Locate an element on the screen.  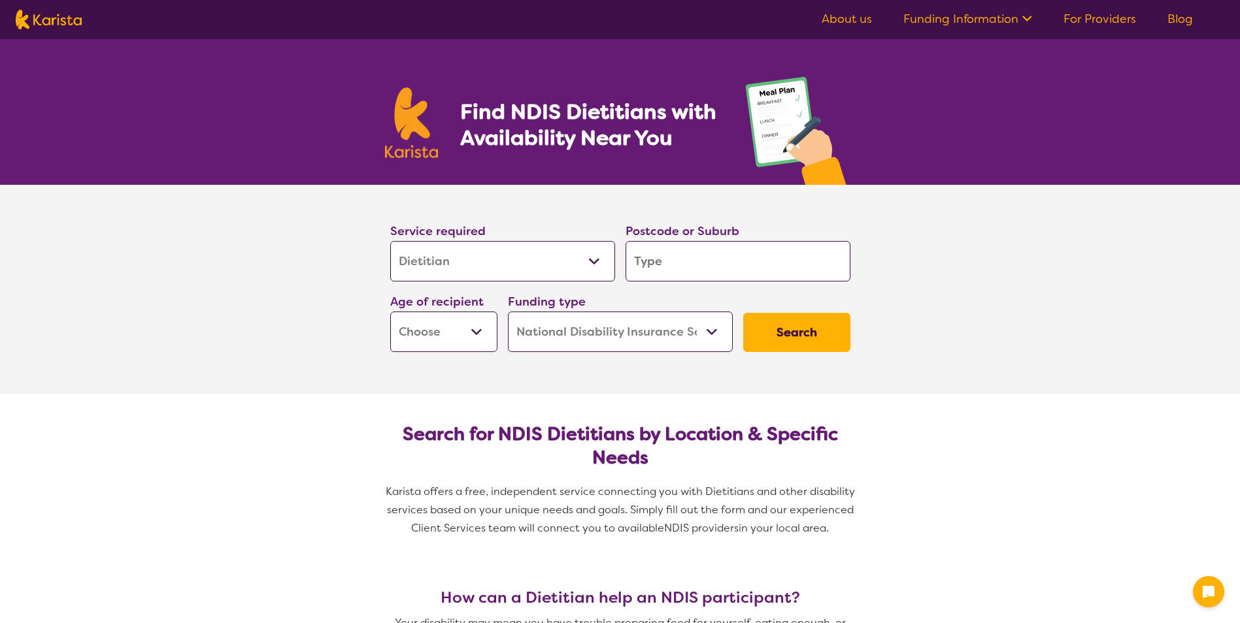
a: Funding Information is located at coordinates (967, 19).